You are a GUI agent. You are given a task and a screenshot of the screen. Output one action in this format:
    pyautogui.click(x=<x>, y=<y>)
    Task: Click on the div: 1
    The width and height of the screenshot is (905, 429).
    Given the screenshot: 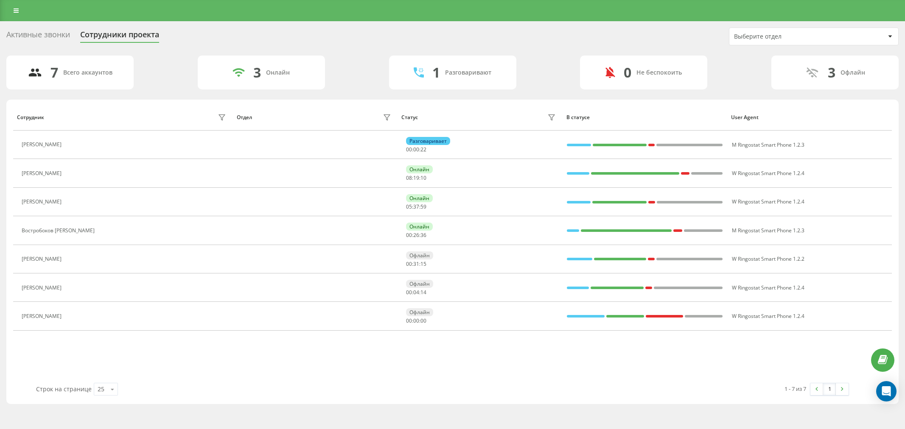 What is the action you would take?
    pyautogui.click(x=436, y=73)
    